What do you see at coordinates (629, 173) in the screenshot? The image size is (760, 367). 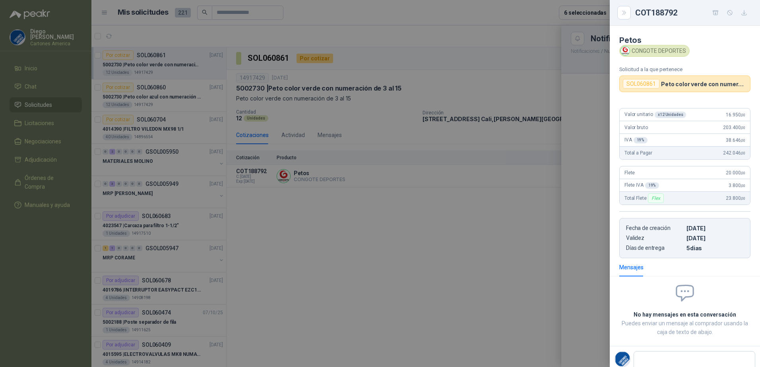 I see `span: Flete` at bounding box center [629, 173].